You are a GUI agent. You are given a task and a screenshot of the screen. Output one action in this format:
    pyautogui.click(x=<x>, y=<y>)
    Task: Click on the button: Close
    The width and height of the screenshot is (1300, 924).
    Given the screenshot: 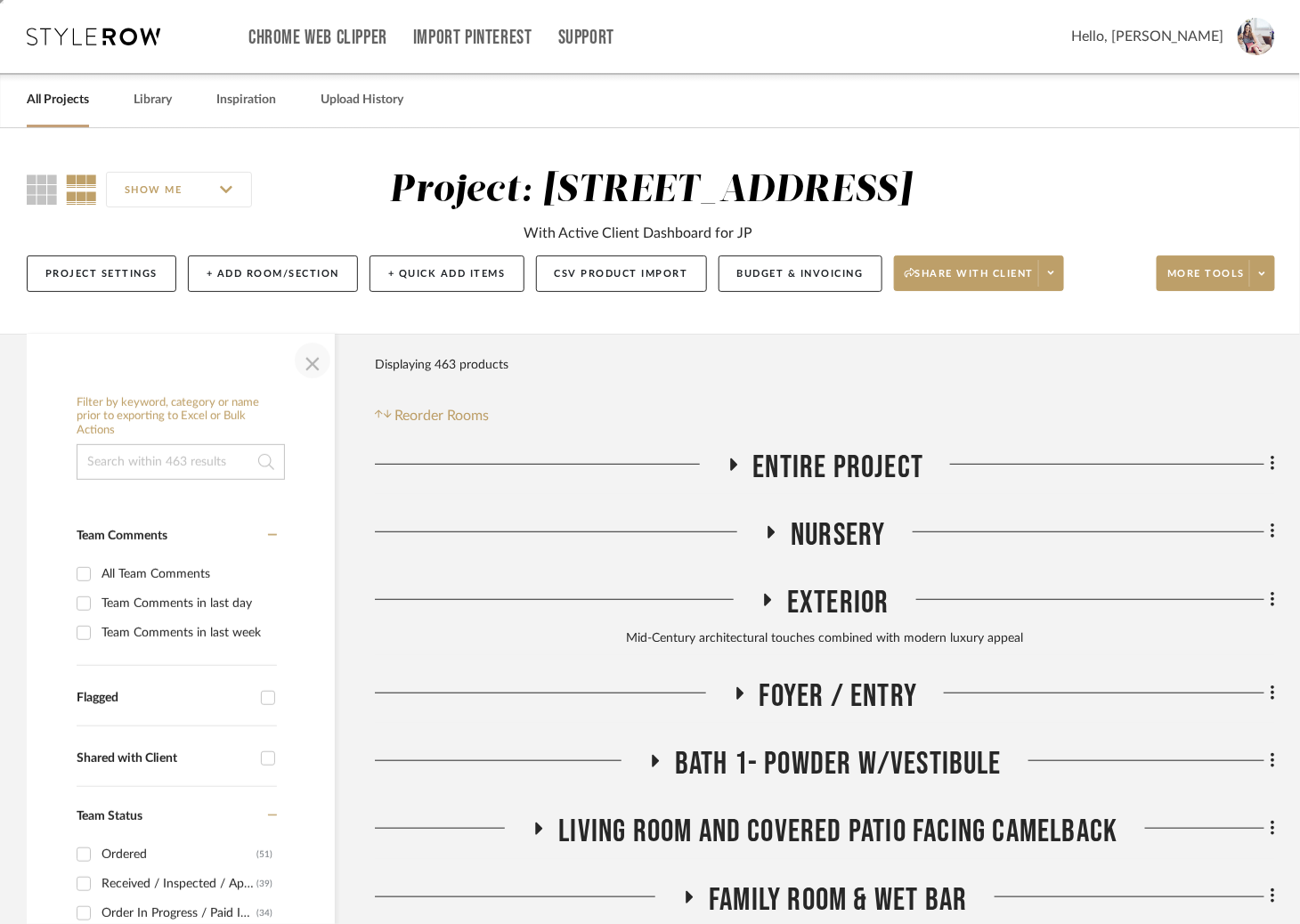 What is the action you would take?
    pyautogui.click(x=312, y=361)
    